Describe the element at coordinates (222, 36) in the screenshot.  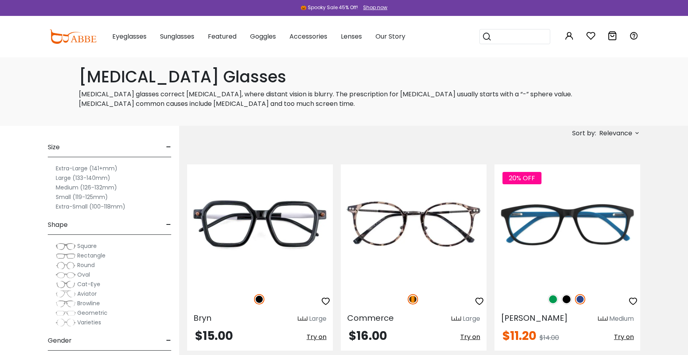
I see `span: Featured` at that location.